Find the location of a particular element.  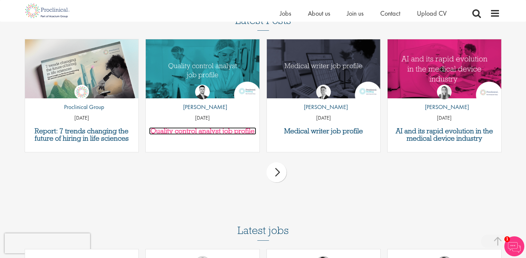

a: AI and its rapid evolution in the medical device industry is located at coordinates (445, 135).